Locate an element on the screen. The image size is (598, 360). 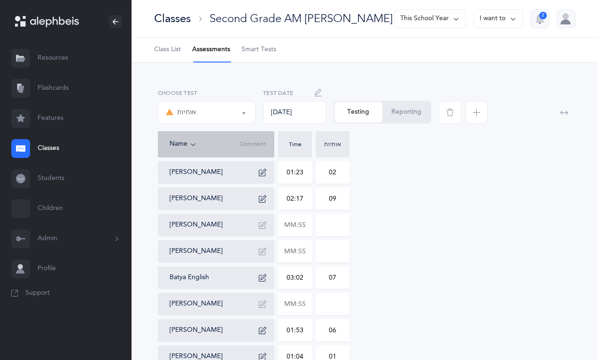
span: Class List is located at coordinates (167, 50).